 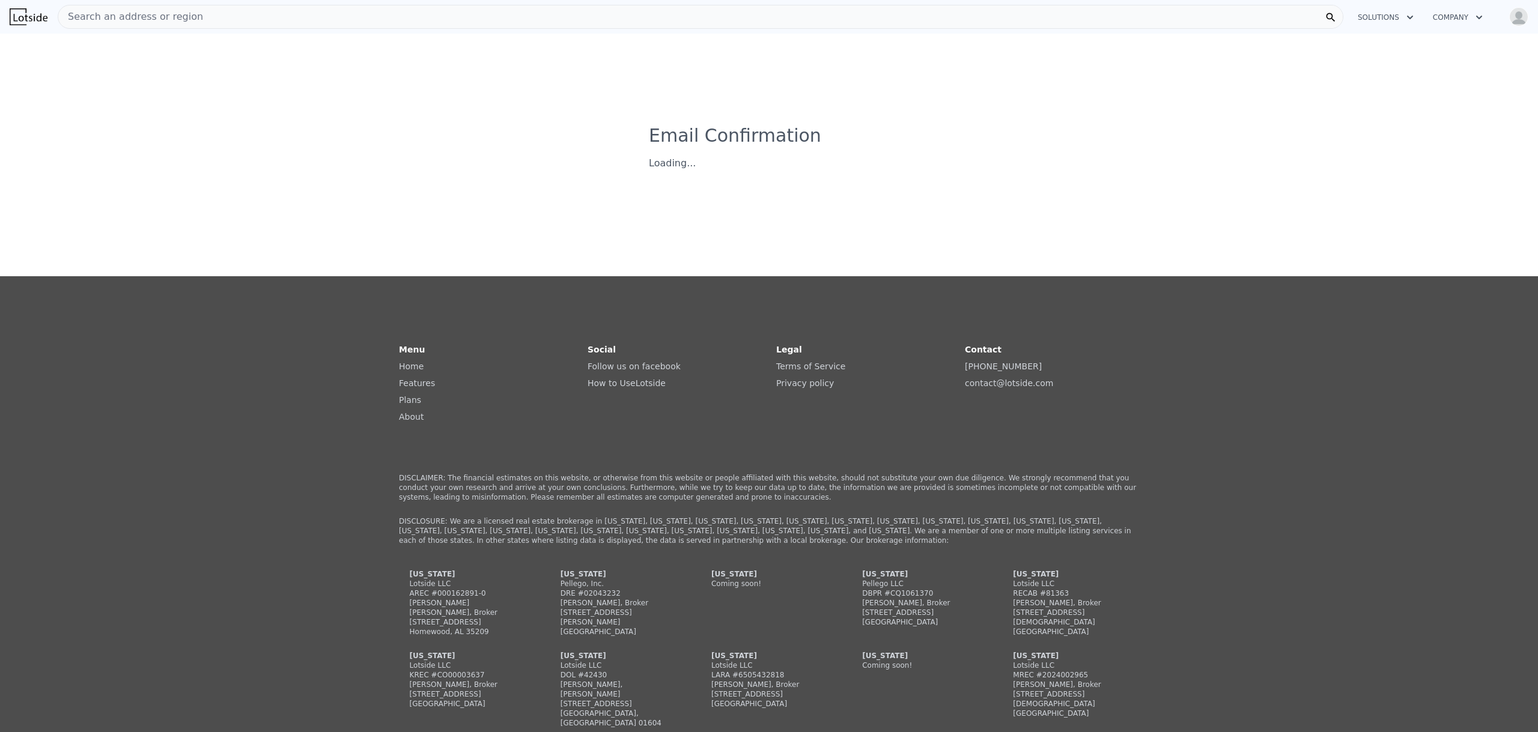 What do you see at coordinates (467, 632) in the screenshot?
I see `div: Homewood, AL 35209` at bounding box center [467, 632].